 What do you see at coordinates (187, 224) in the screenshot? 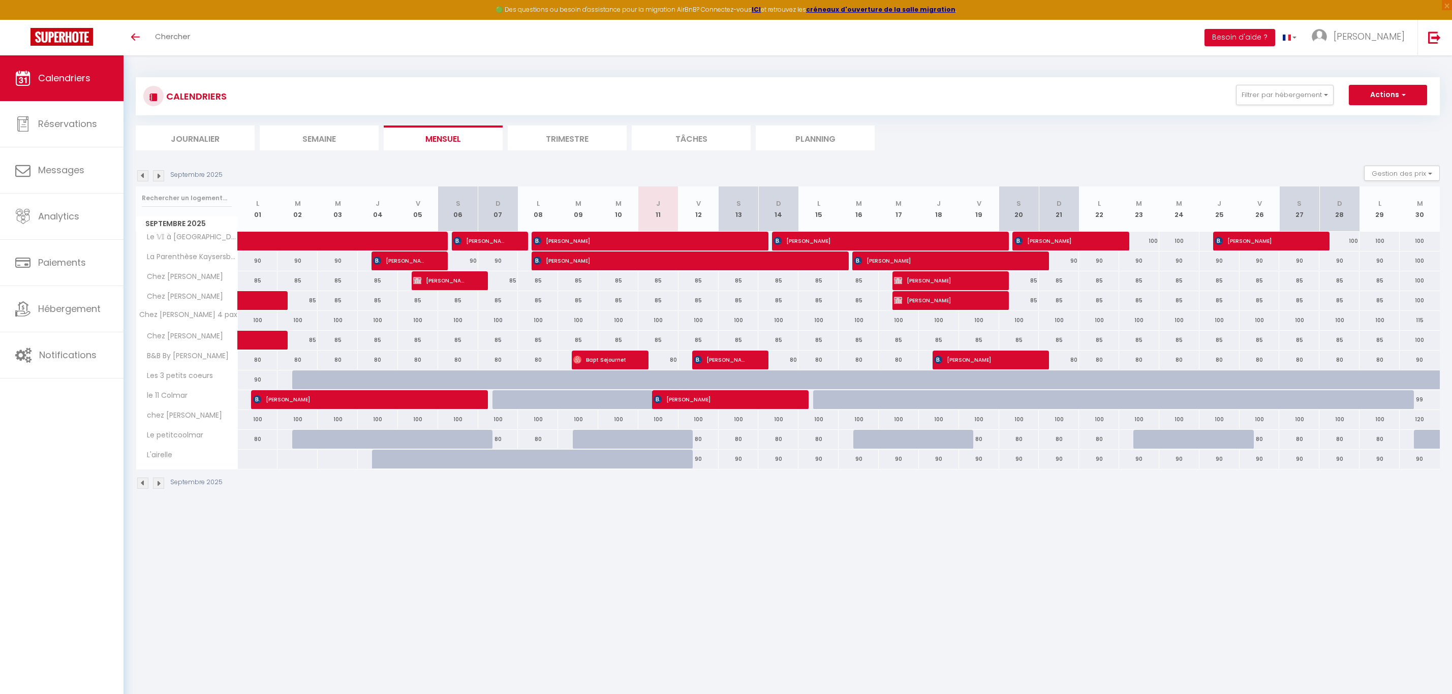
I see `span: Septembre 2025` at bounding box center [187, 224].